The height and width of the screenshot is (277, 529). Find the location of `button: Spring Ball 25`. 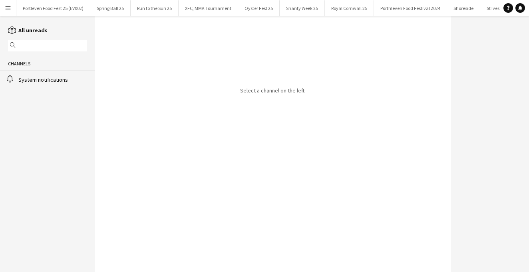

button: Spring Ball 25 is located at coordinates (110, 8).